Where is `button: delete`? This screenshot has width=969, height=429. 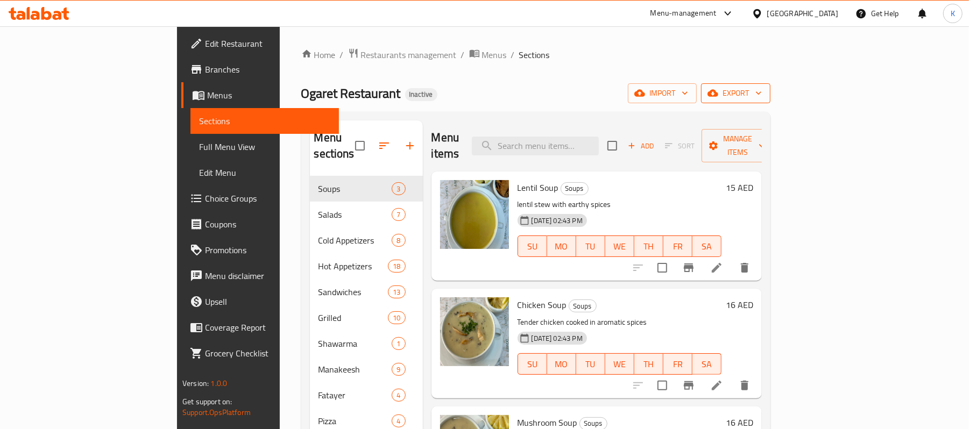 button: delete is located at coordinates (745, 386).